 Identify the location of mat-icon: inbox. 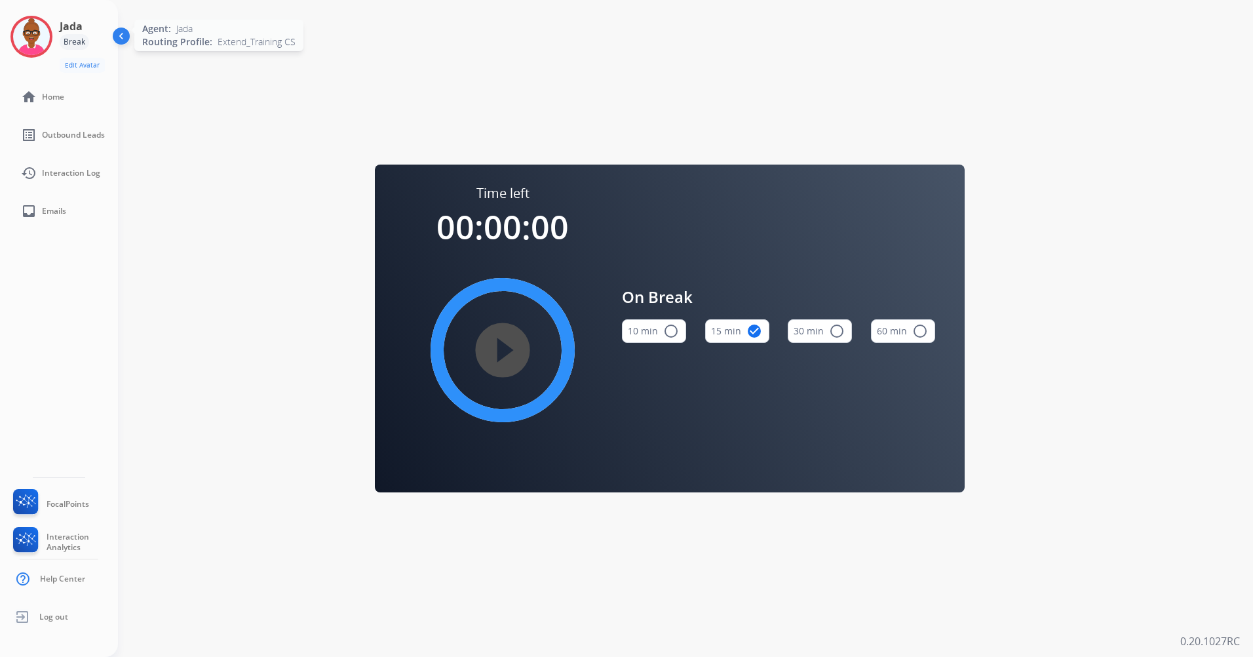
(29, 211).